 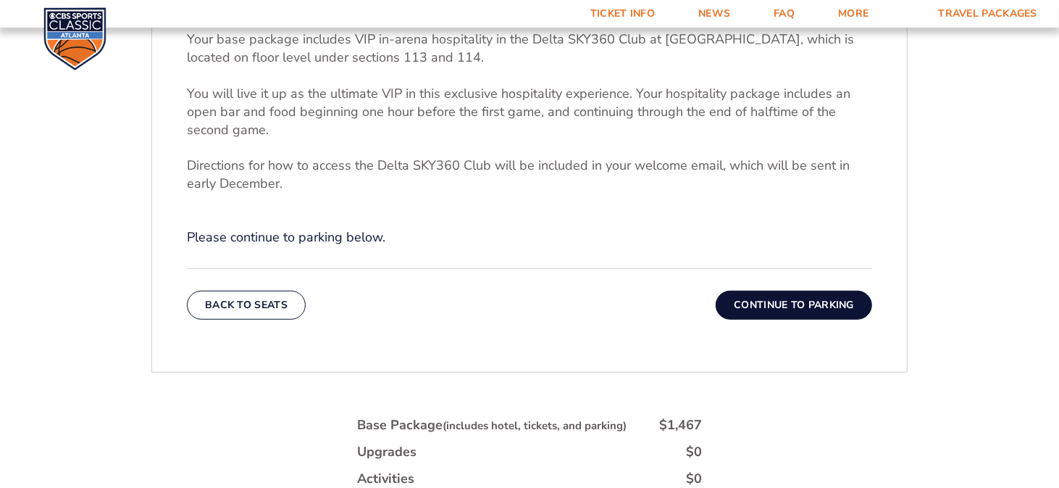 What do you see at coordinates (535, 425) in the screenshot?
I see `small: (includes hotel, tickets, and parking)` at bounding box center [535, 425].